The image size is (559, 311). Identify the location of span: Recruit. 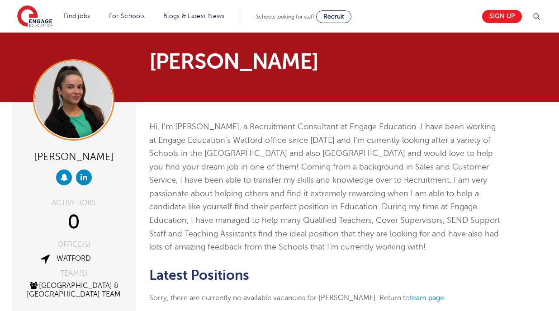
(334, 16).